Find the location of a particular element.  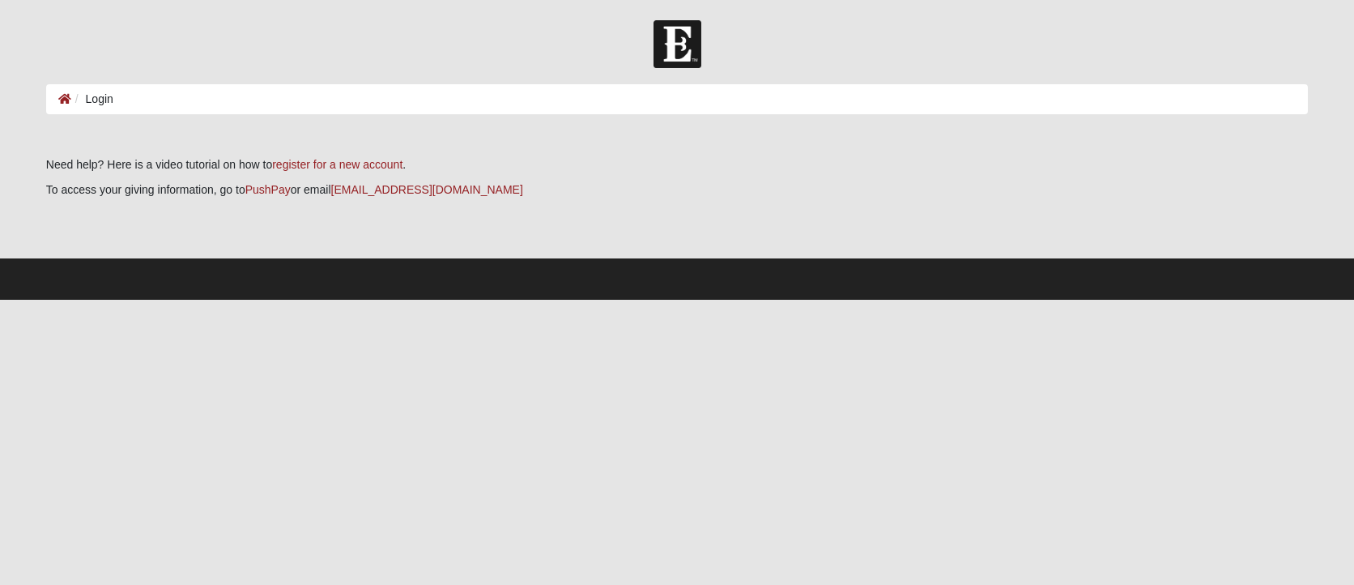

p: Need help? Here is a video tutorial on how to . is located at coordinates (677, 164).